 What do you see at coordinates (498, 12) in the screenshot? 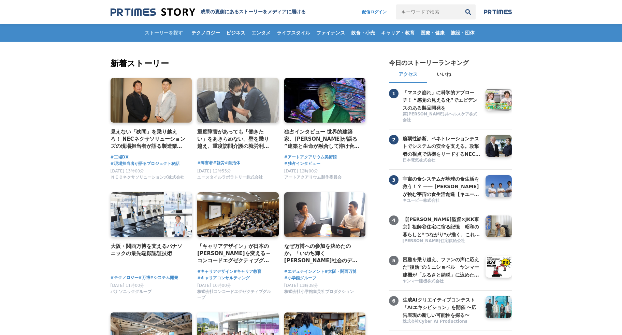
I see `a: prtimes` at bounding box center [498, 12].